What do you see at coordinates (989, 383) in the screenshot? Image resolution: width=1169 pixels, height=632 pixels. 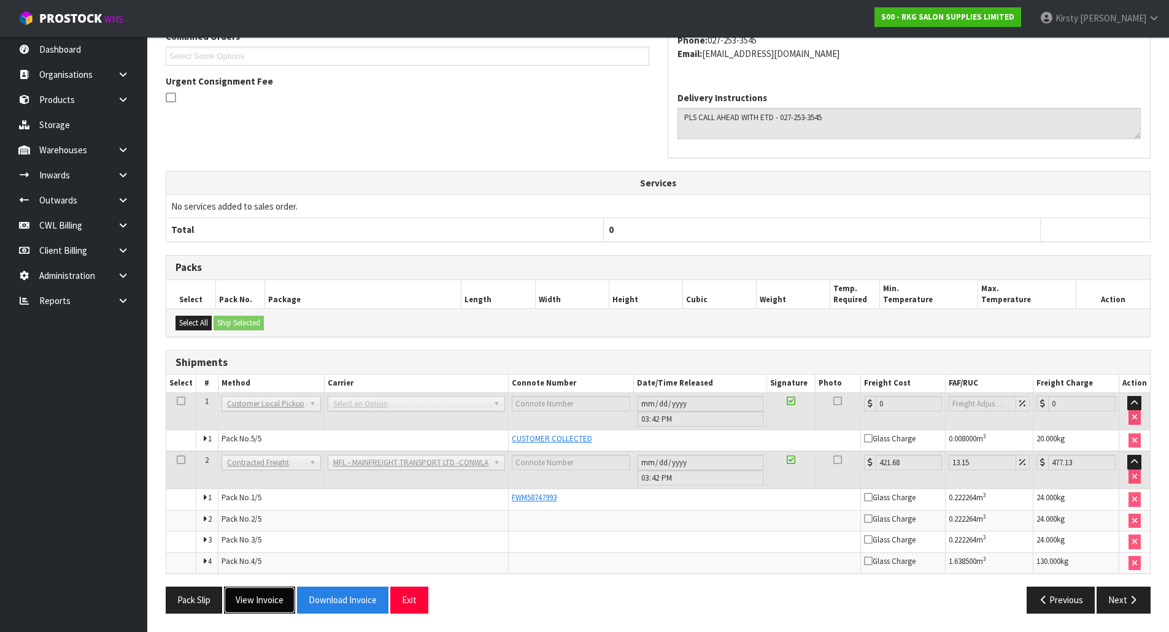 I see `th: FAF/RUC` at bounding box center [989, 383].